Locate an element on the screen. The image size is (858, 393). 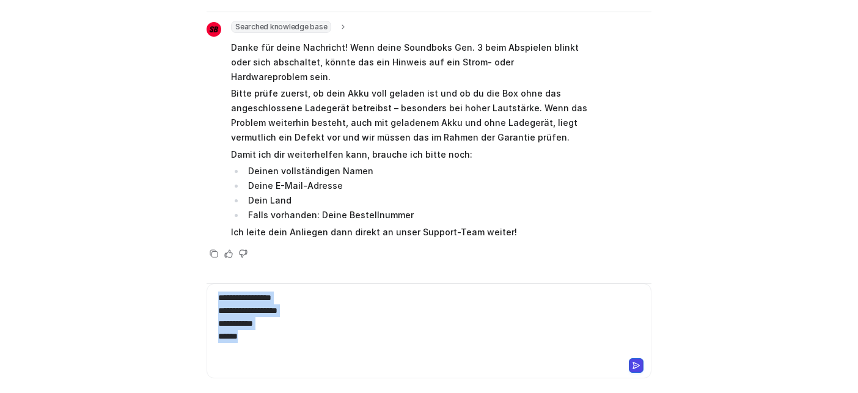
li: Deinen vollständigen Namen is located at coordinates (416, 171).